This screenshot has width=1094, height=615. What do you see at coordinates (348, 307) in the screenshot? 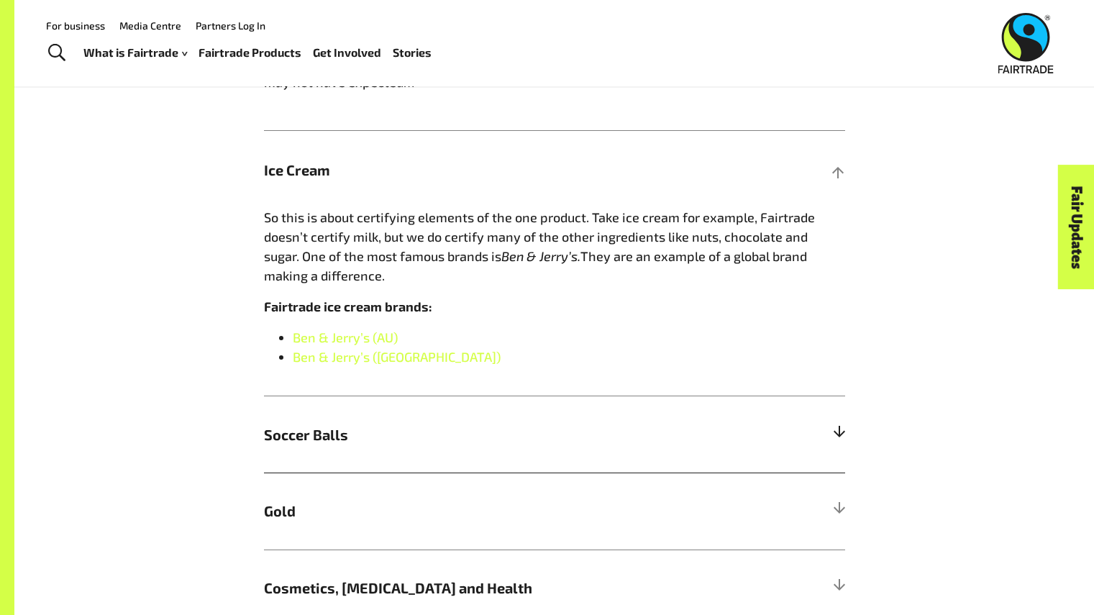
I see `strong: Fairtrade ice cream brands:` at bounding box center [348, 307].